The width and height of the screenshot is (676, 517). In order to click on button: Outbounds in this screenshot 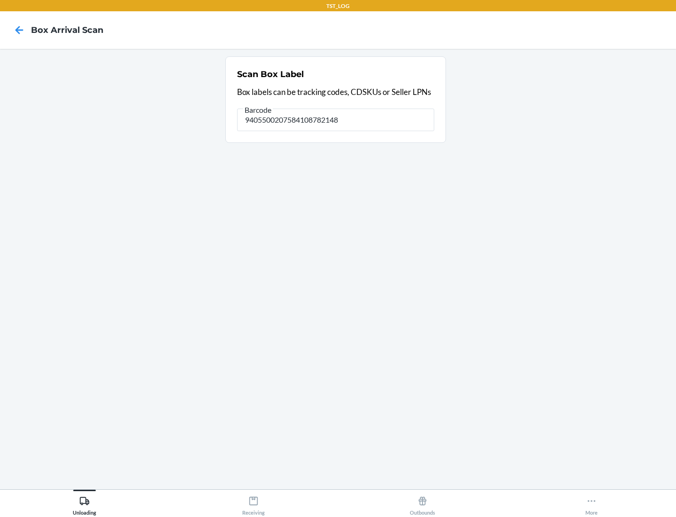, I will do `click(423, 502)`.